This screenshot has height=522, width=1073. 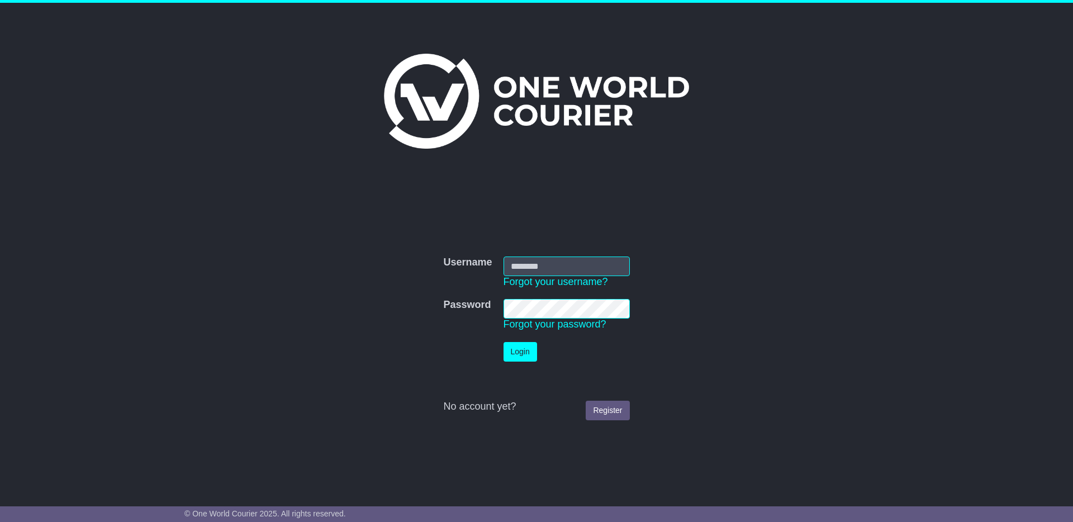 What do you see at coordinates (537, 101) in the screenshot?
I see `img: One World` at bounding box center [537, 101].